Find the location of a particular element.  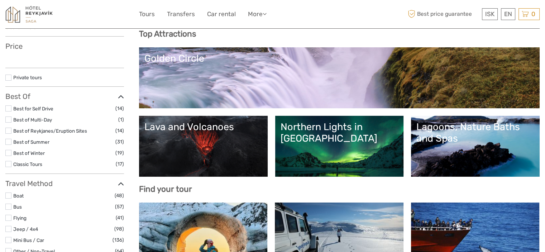

a: Best of Reykjanes/Eruption Sites is located at coordinates (50, 131).